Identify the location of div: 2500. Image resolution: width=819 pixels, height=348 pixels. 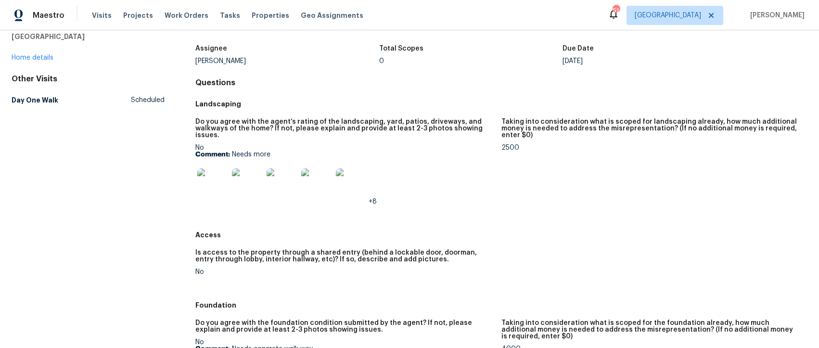
(651, 148).